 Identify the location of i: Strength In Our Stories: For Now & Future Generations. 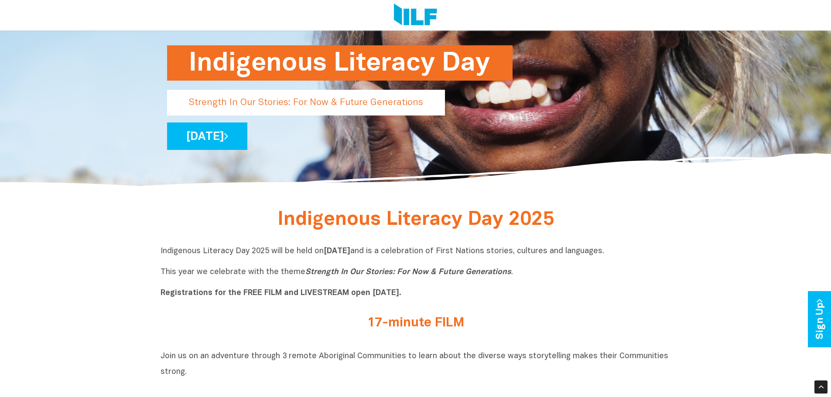
(408, 272).